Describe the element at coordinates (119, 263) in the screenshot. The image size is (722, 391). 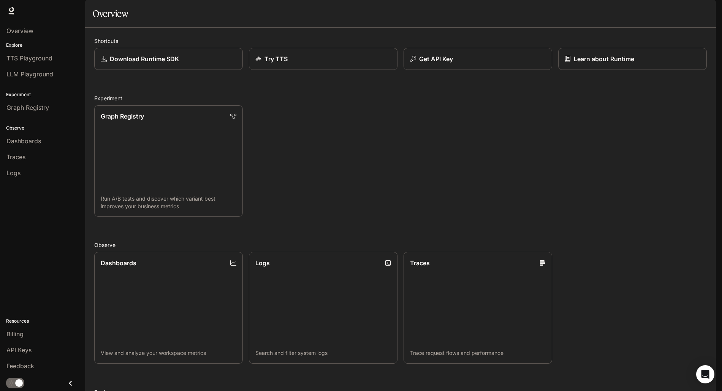
I see `p: Dashboards` at that location.